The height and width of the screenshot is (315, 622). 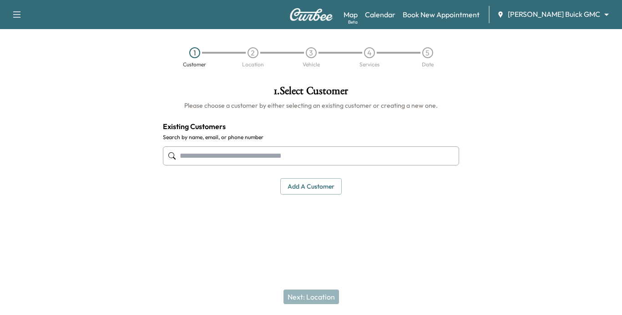 What do you see at coordinates (311, 127) in the screenshot?
I see `h4: Existing Customers` at bounding box center [311, 127].